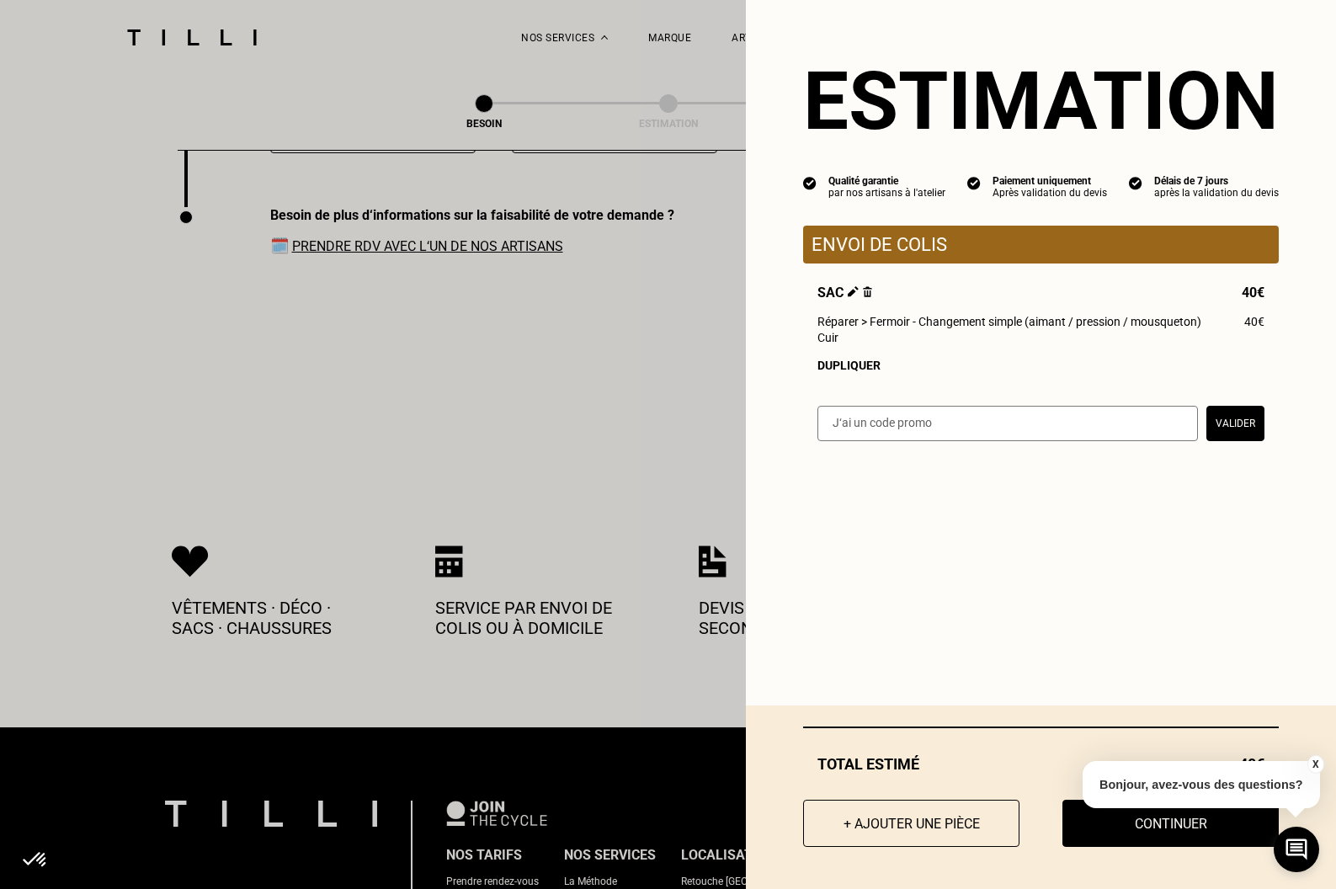  What do you see at coordinates (867, 291) in the screenshot?
I see `img: Supprimer` at bounding box center [867, 291].